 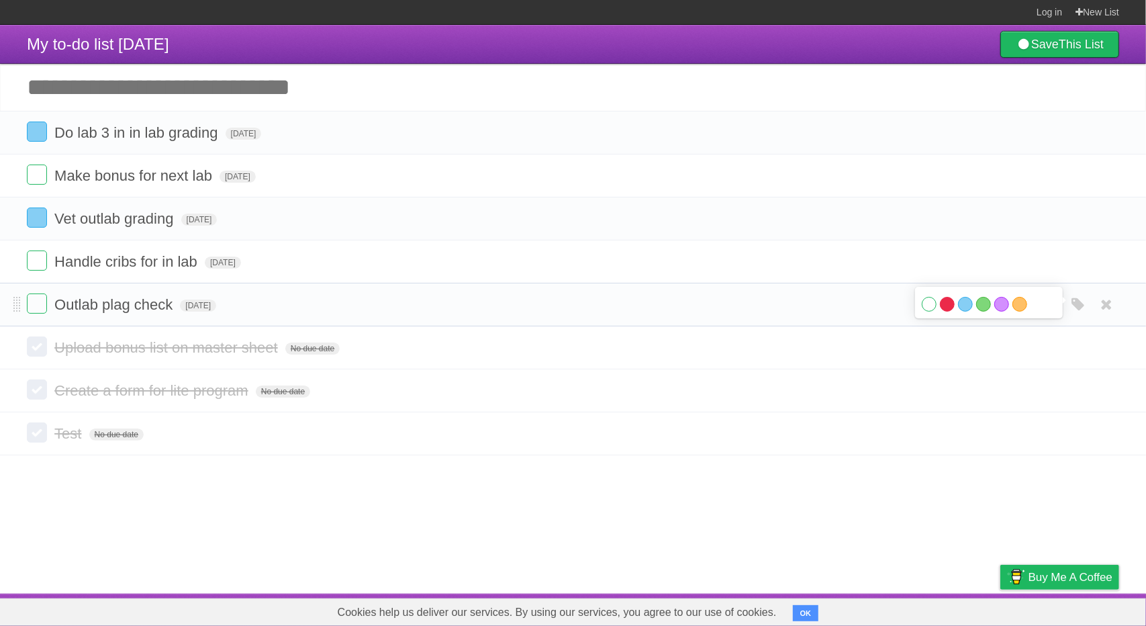 What do you see at coordinates (965, 304) in the screenshot?
I see `label: Blue` at bounding box center [965, 304].